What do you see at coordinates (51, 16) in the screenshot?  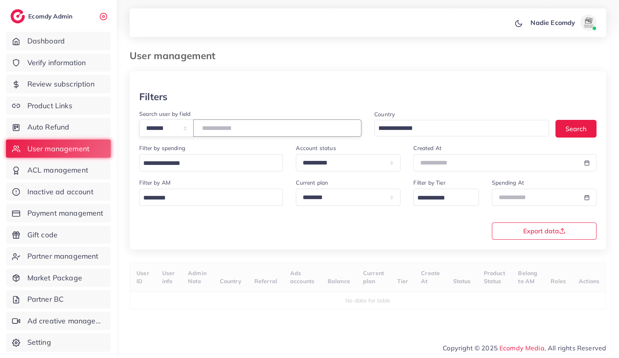 I see `h2: Ecomdy Admin` at bounding box center [51, 16].